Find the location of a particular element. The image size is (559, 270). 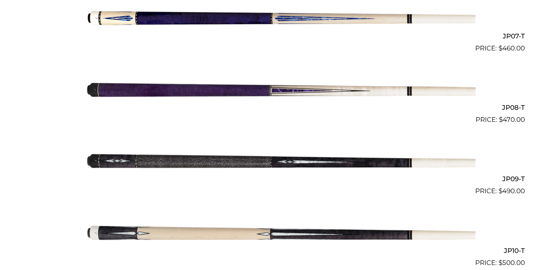

bdi: 490.00 is located at coordinates (512, 191).